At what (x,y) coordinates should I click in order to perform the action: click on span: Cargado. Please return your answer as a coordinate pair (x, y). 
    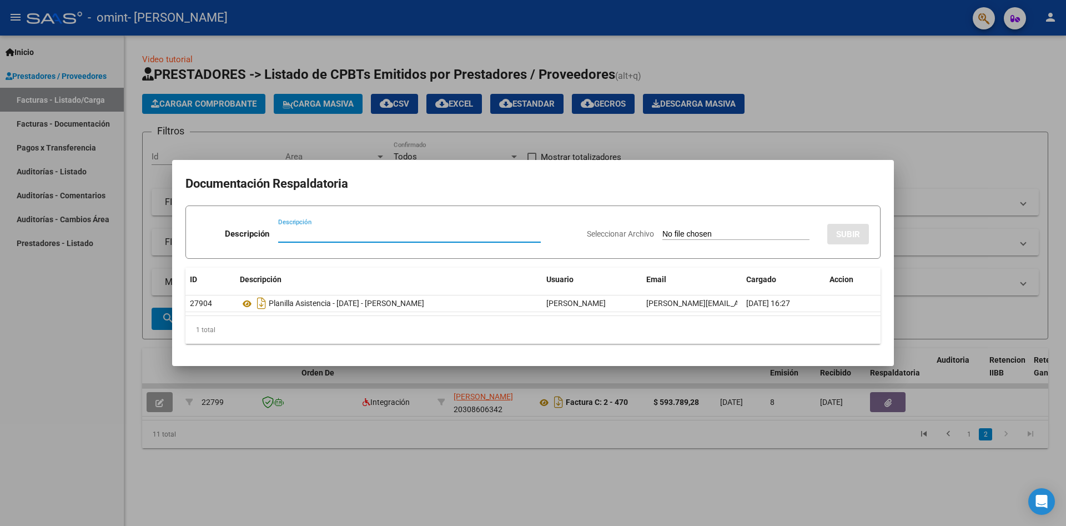
    Looking at the image, I should click on (761, 279).